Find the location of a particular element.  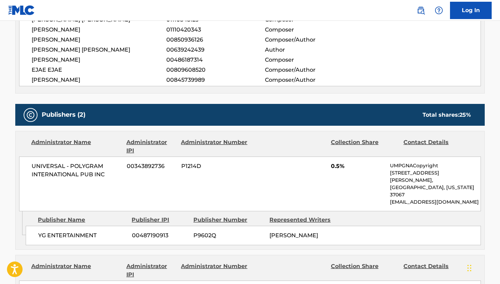

span: 25 % is located at coordinates (465, 115).